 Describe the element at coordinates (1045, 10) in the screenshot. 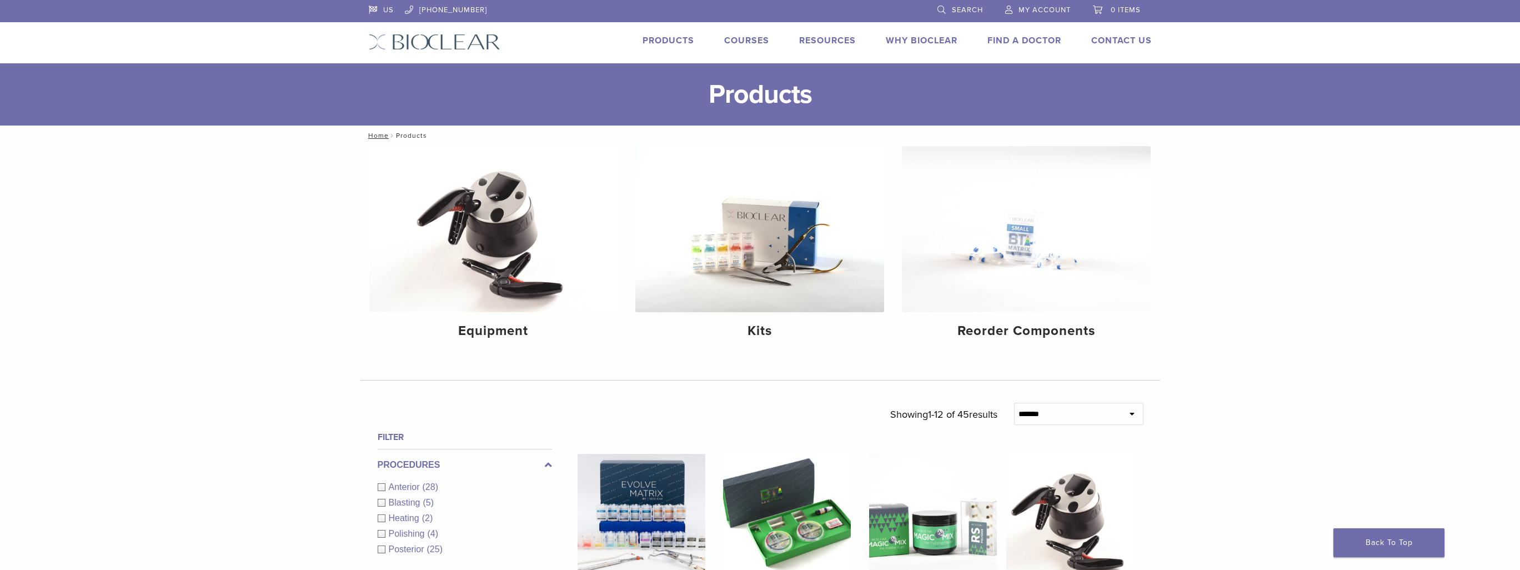

I see `span: My Account` at that location.